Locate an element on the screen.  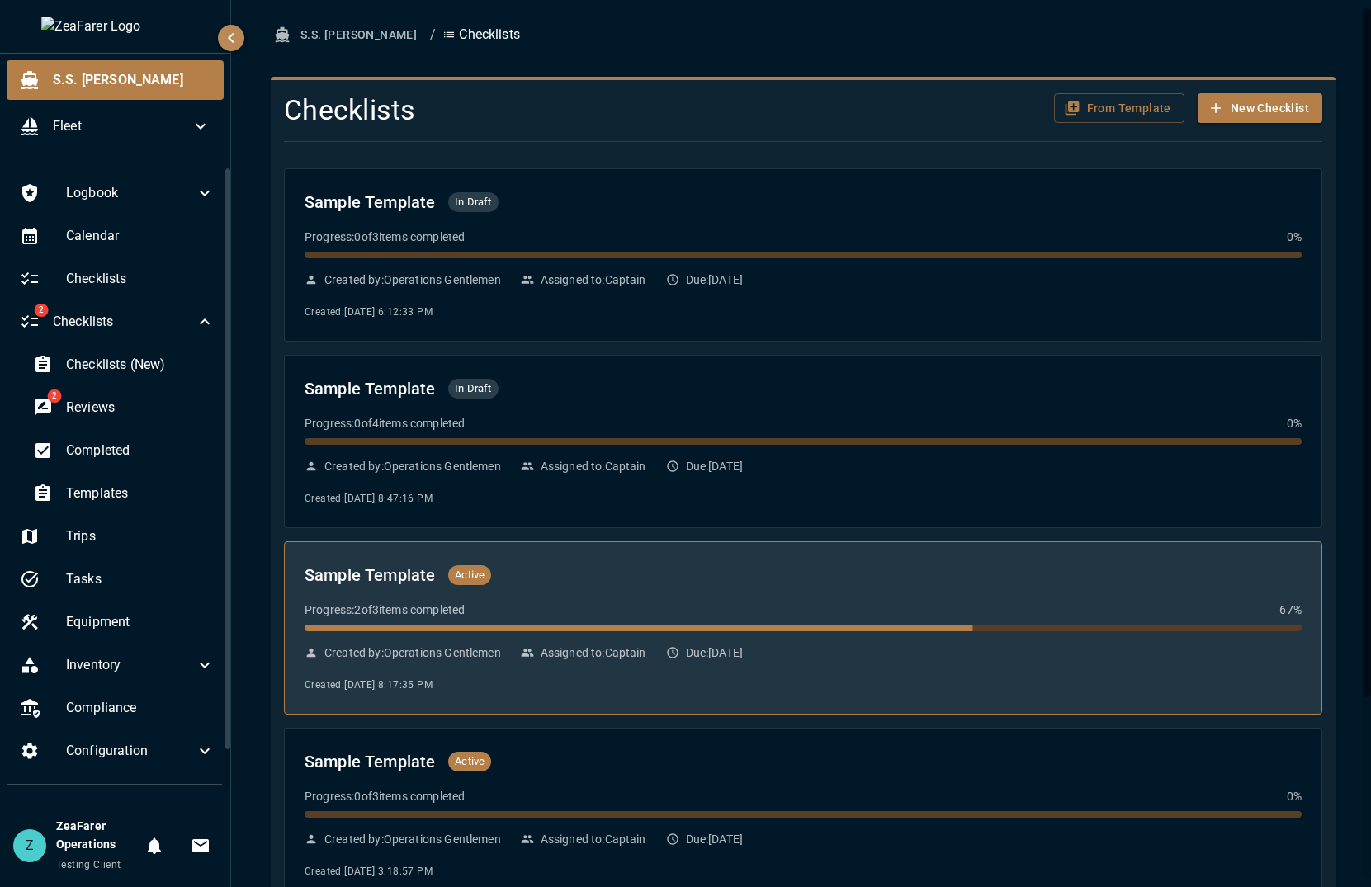
div: 2Checklists is located at coordinates (117, 322).